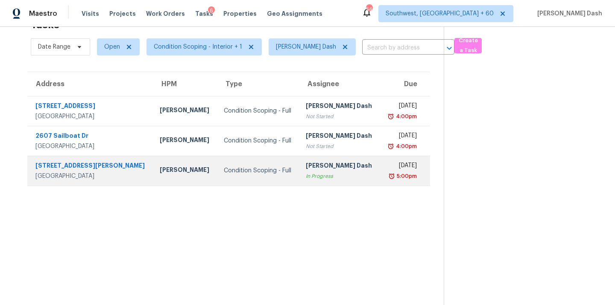 The image size is (615, 305). I want to click on div: 6, so click(211, 11).